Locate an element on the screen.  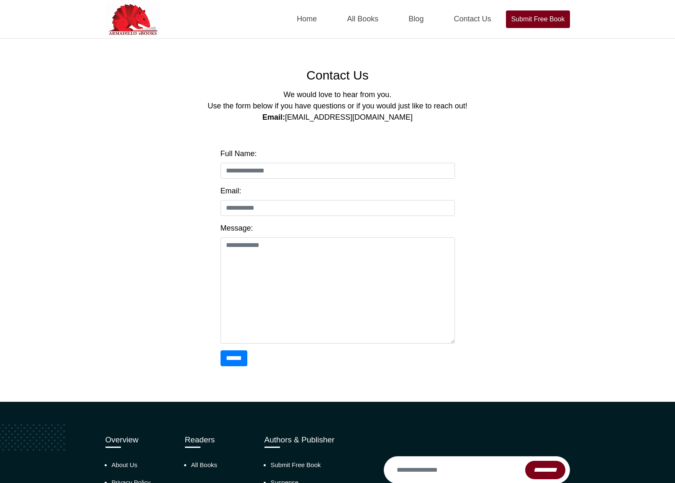
a: Contact Us is located at coordinates (337, 75).